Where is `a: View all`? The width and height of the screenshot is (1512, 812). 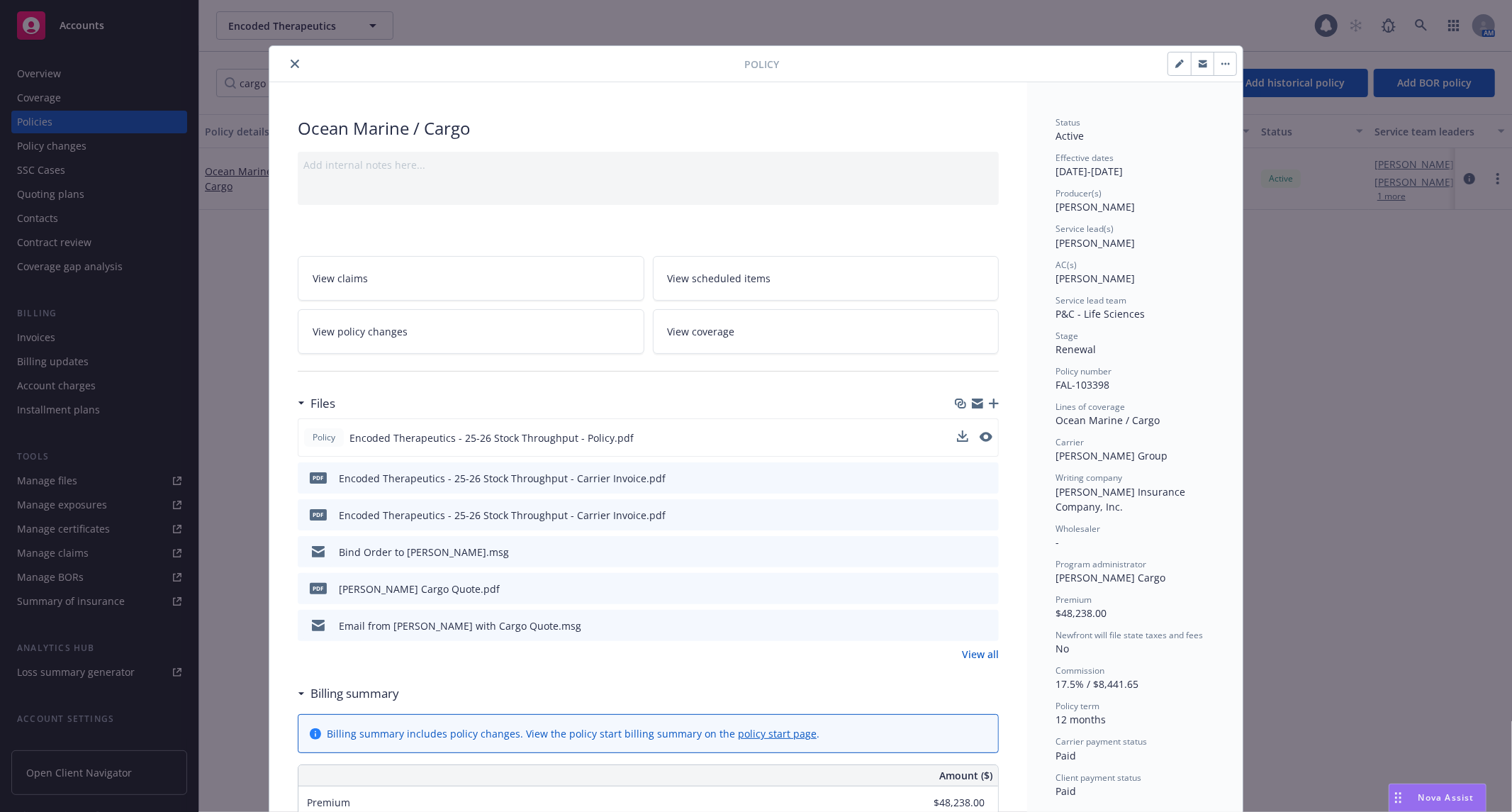
a: View all is located at coordinates (980, 653).